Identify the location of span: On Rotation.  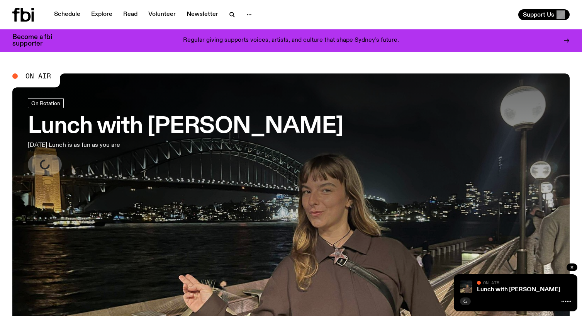
(46, 103).